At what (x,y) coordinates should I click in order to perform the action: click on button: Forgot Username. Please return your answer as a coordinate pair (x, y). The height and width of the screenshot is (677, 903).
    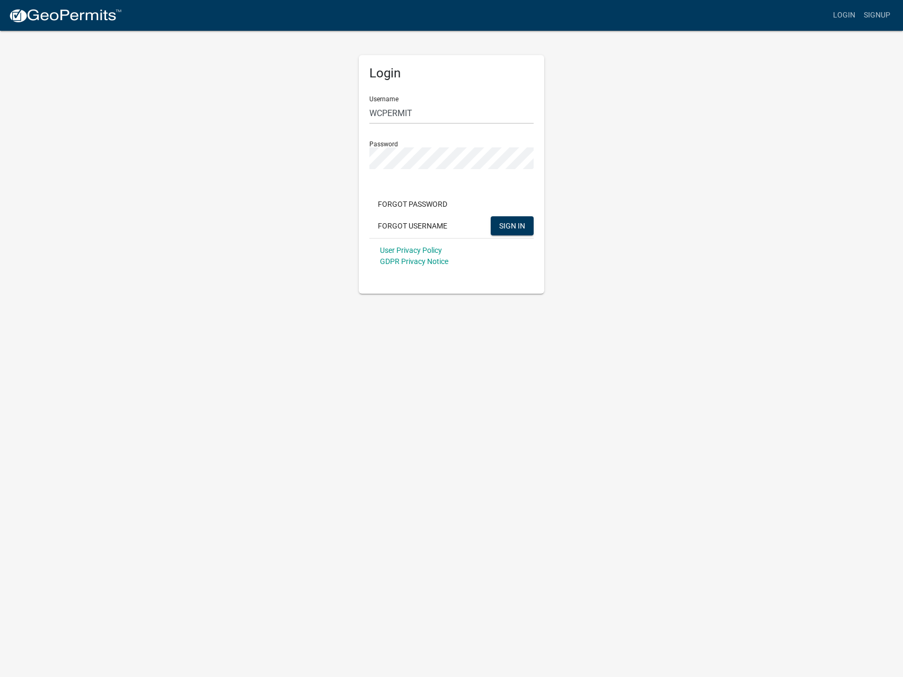
    Looking at the image, I should click on (412, 226).